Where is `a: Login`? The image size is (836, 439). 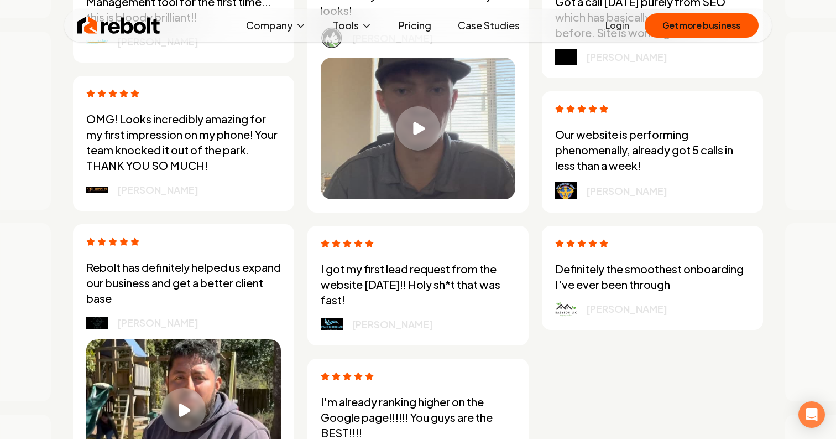 a: Login is located at coordinates (617, 25).